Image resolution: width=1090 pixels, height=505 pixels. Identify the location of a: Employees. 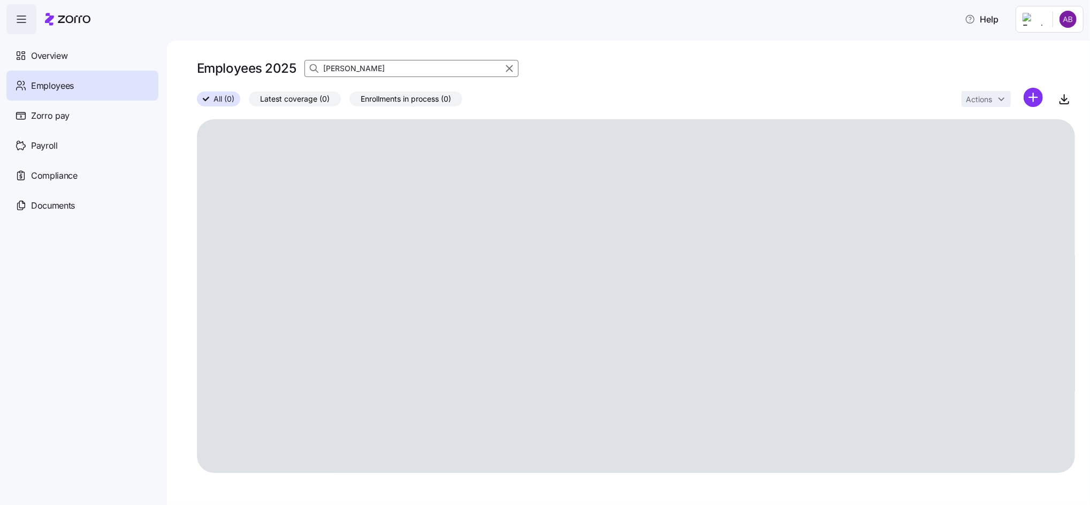
(82, 86).